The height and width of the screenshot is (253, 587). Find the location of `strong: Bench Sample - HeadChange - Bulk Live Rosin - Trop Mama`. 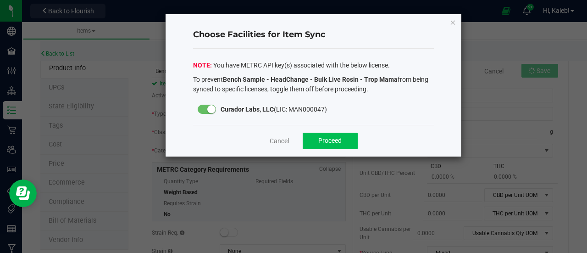

strong: Bench Sample - HeadChange - Bulk Live Rosin - Trop Mama is located at coordinates (310, 79).